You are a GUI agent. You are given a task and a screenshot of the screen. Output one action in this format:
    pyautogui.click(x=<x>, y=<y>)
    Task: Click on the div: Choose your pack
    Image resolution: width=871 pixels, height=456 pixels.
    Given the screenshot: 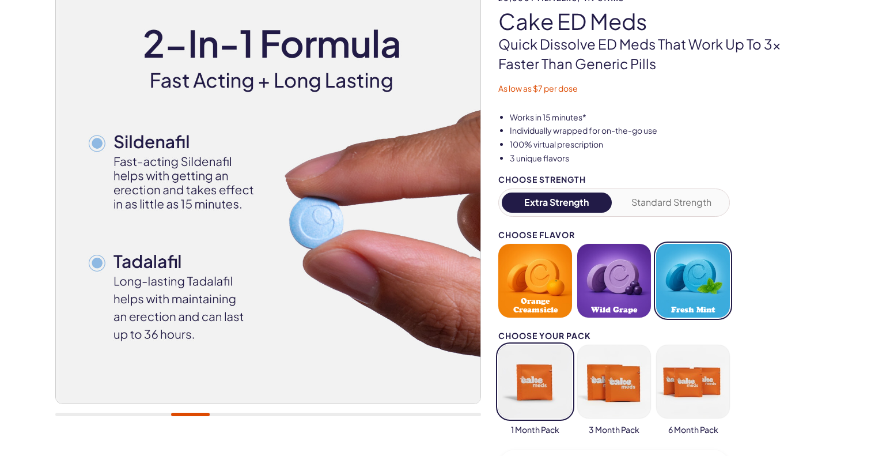 What is the action you would take?
    pyautogui.click(x=614, y=335)
    